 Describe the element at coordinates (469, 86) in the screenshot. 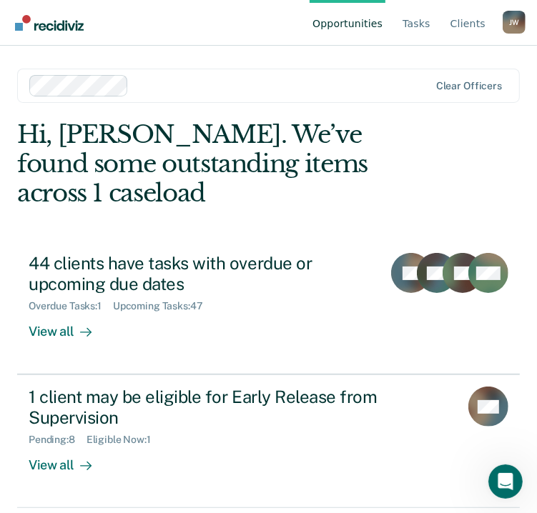

I see `div: Clear officers` at that location.